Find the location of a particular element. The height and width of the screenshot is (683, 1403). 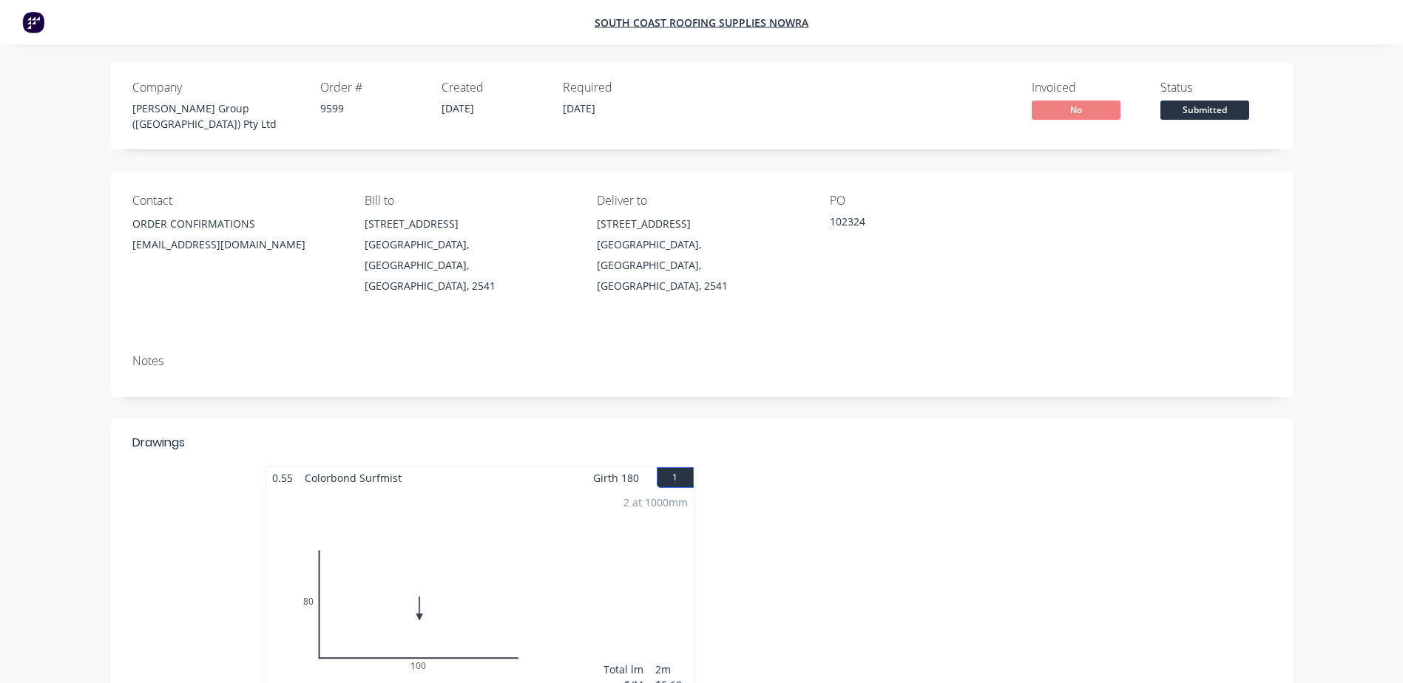

div: Drawings is located at coordinates (158, 443).